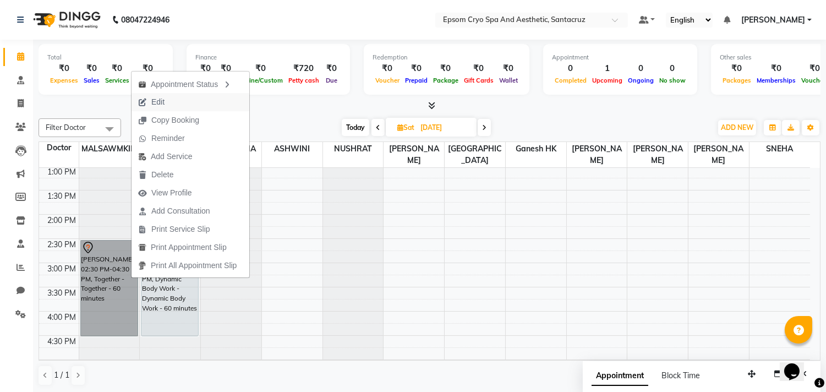  What do you see at coordinates (304, 68) in the screenshot?
I see `div: ₹720` at bounding box center [304, 68].